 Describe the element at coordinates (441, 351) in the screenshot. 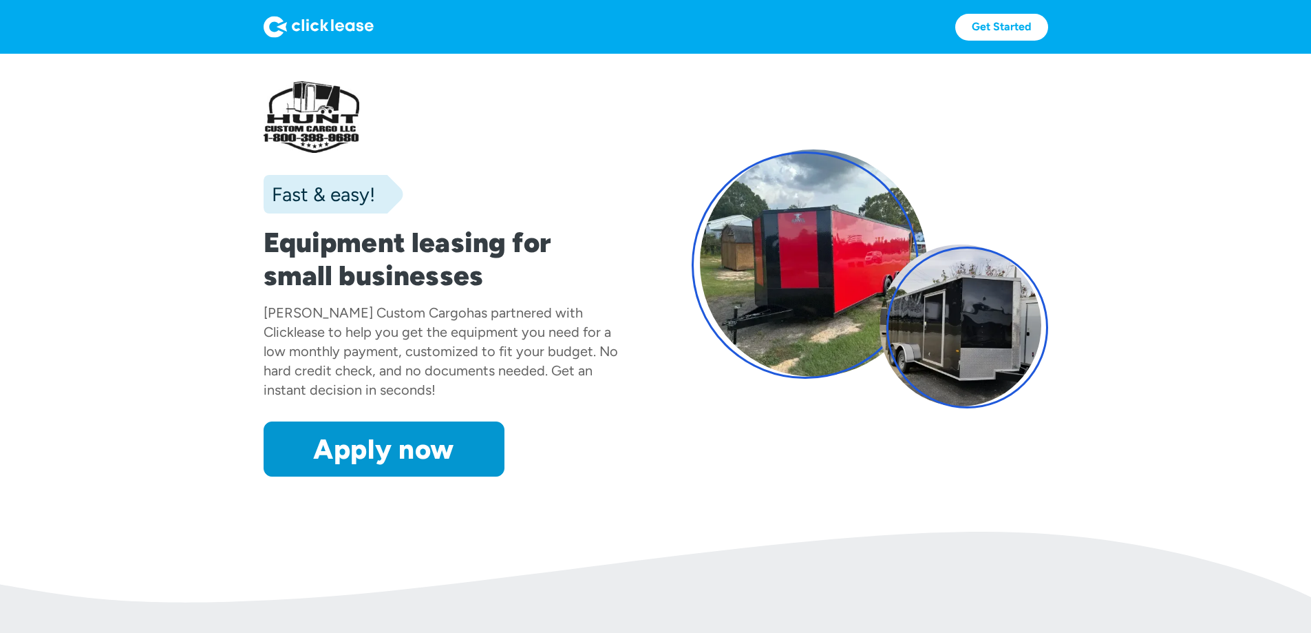

I see `div: has partnered with Clicklease to help you get the equipment you need for a low monthly payment, c...` at that location.